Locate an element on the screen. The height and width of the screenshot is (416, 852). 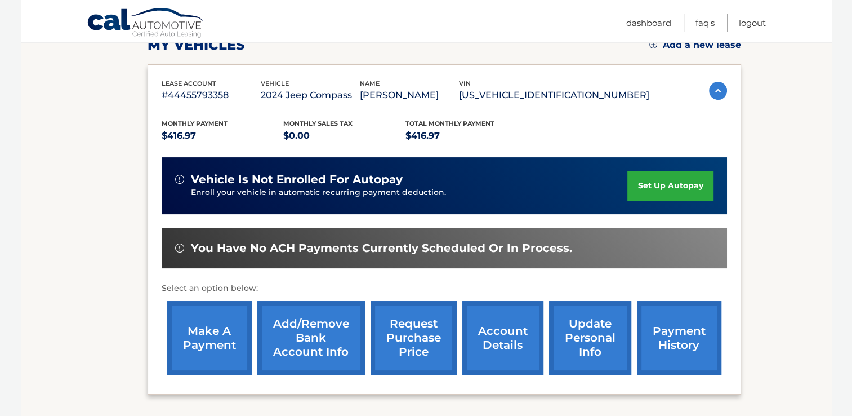
a: make a payment is located at coordinates (210, 337).